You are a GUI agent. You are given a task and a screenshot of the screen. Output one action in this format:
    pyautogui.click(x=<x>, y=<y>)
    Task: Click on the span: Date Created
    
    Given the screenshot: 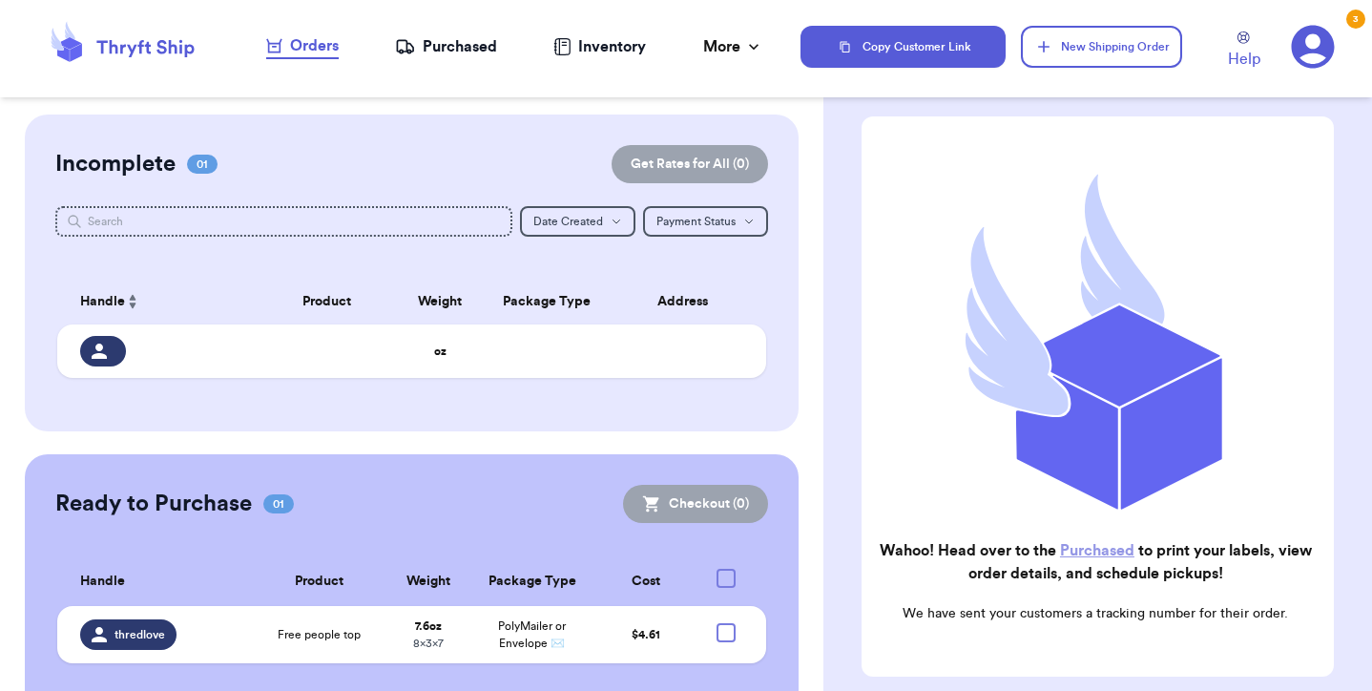 What is the action you would take?
    pyautogui.click(x=568, y=221)
    